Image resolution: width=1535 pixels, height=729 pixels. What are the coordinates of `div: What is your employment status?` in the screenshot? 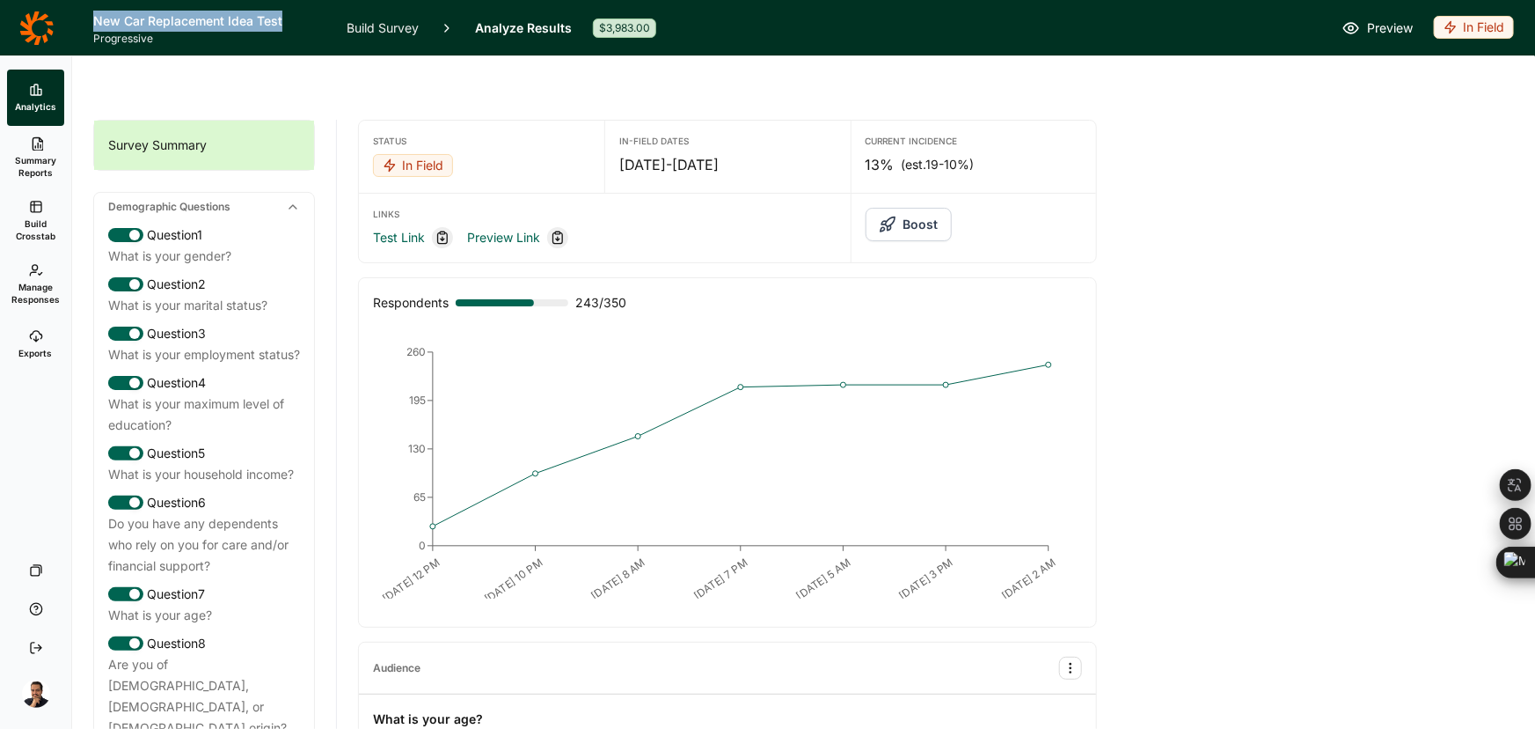 It's located at (204, 355).